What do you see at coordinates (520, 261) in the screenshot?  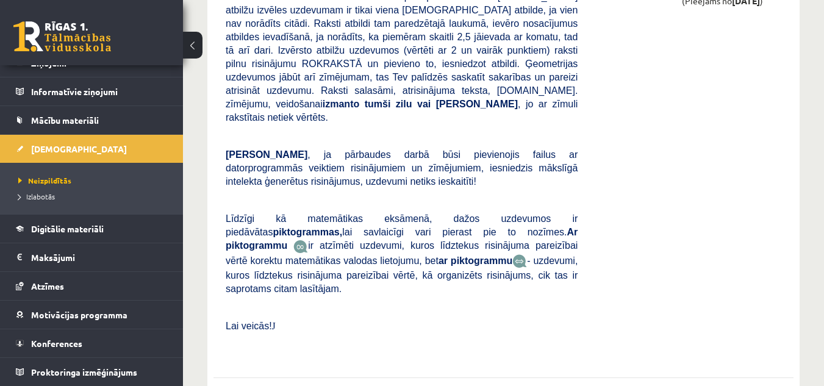 I see `img: wKvN42sLe3LLwAAAABJRU5ErkJggg==` at bounding box center [520, 261].